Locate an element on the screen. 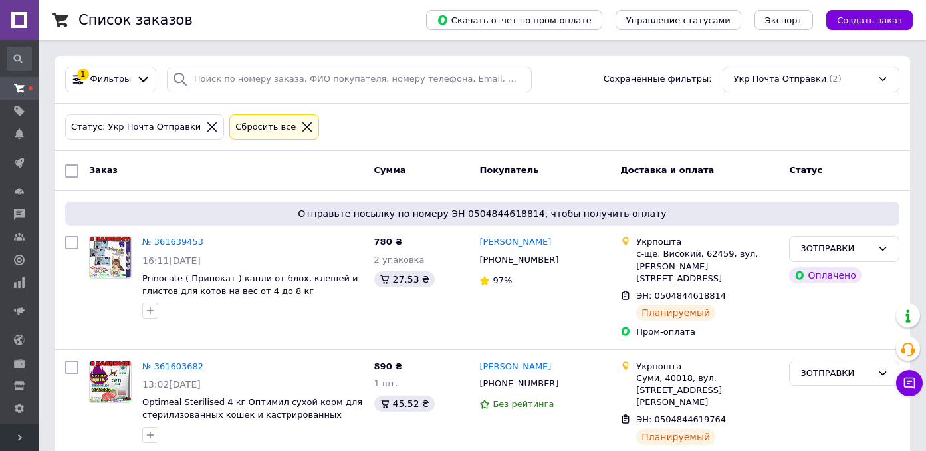 The height and width of the screenshot is (451, 926). span: Без рейтинга is located at coordinates (523, 403).